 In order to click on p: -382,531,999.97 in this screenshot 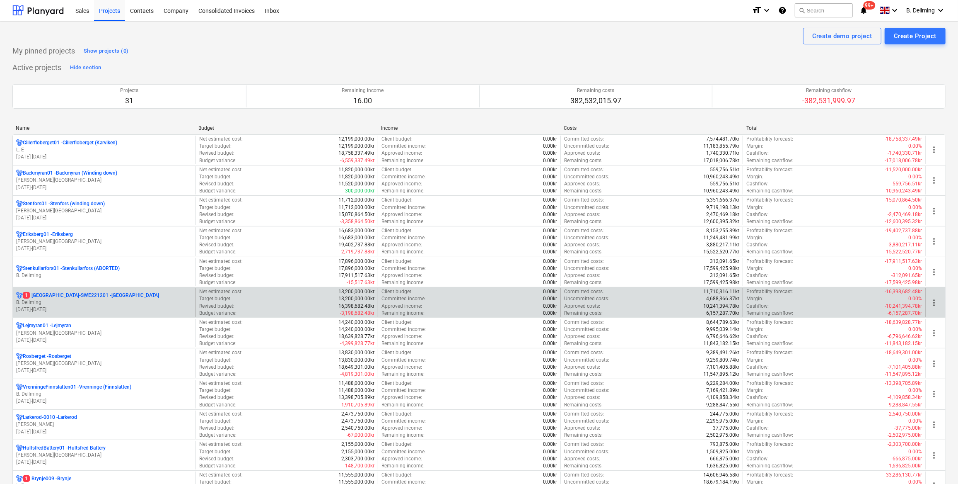, I will do `click(829, 101)`.